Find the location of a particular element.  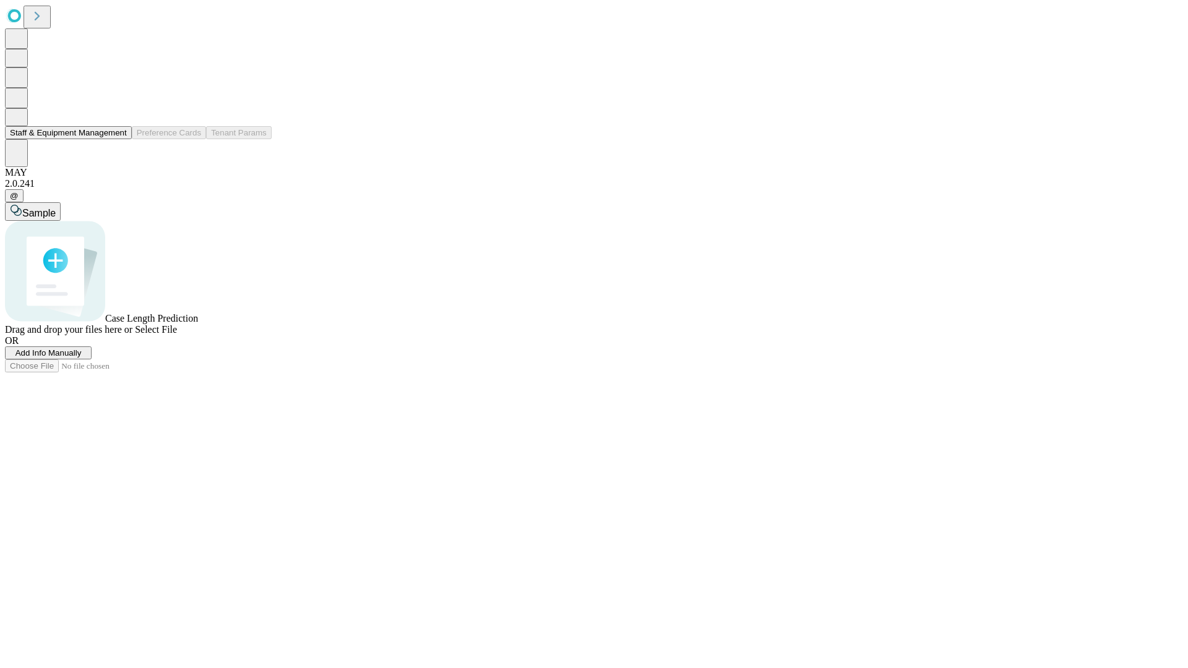

button: Preference Cards is located at coordinates (169, 132).